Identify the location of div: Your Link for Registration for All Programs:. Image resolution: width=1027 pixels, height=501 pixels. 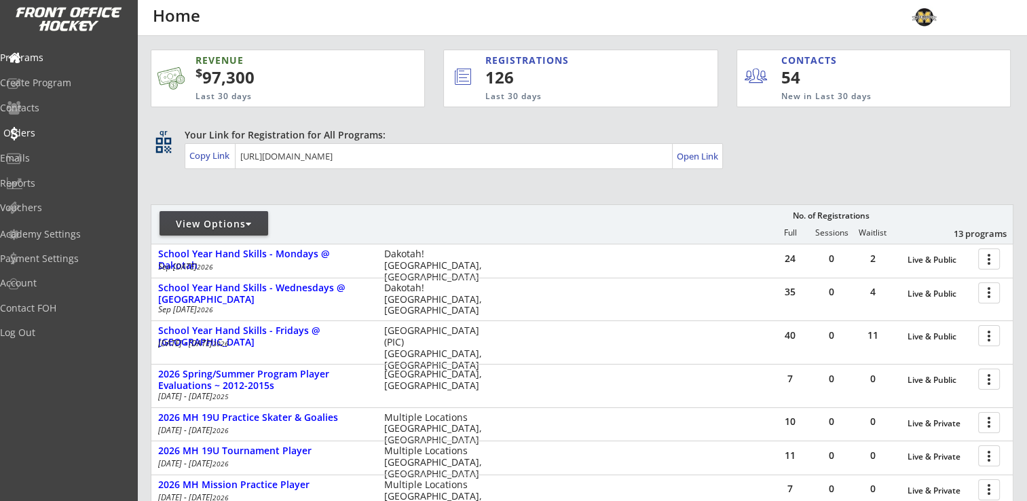
(578, 135).